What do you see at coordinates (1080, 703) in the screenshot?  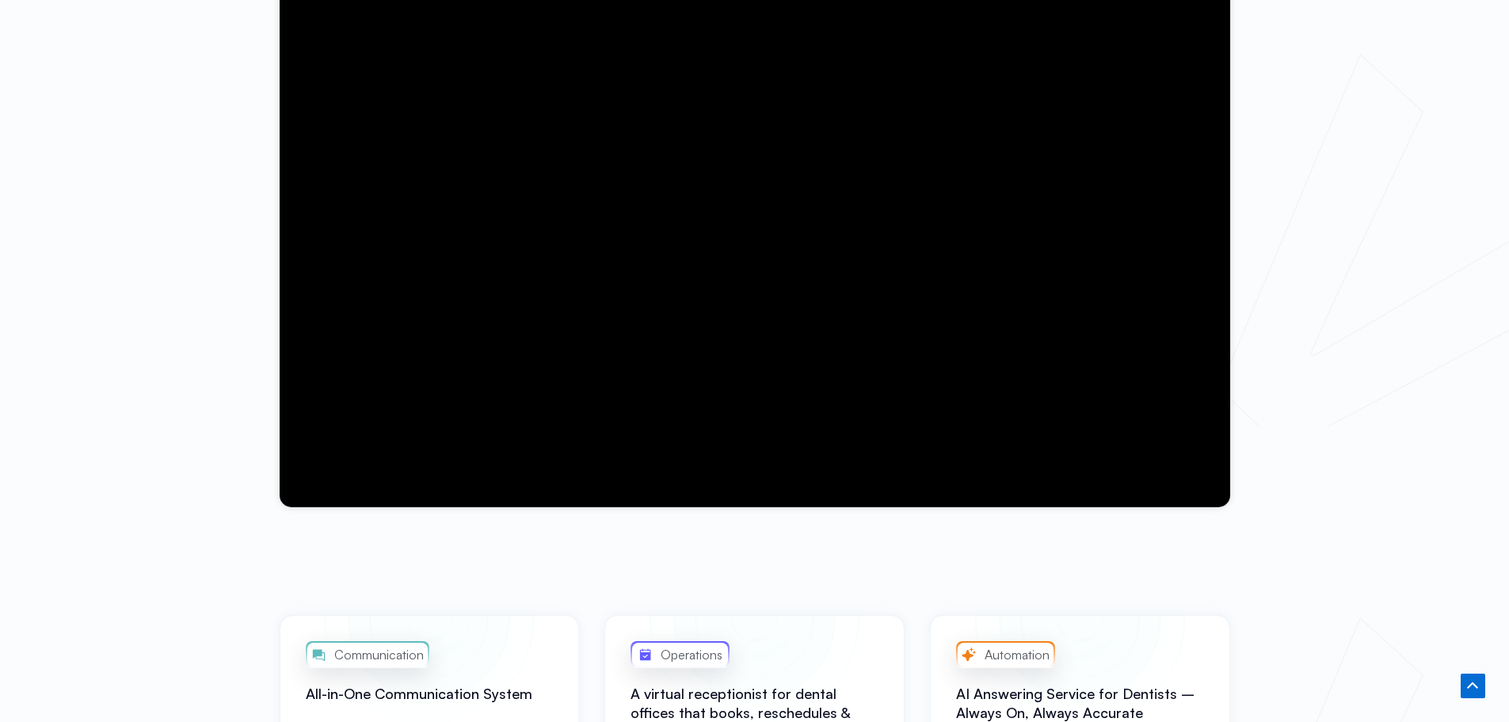 I see `h2: AI Answering Service for Dentists – Always On, Always Accurate` at bounding box center [1080, 703].